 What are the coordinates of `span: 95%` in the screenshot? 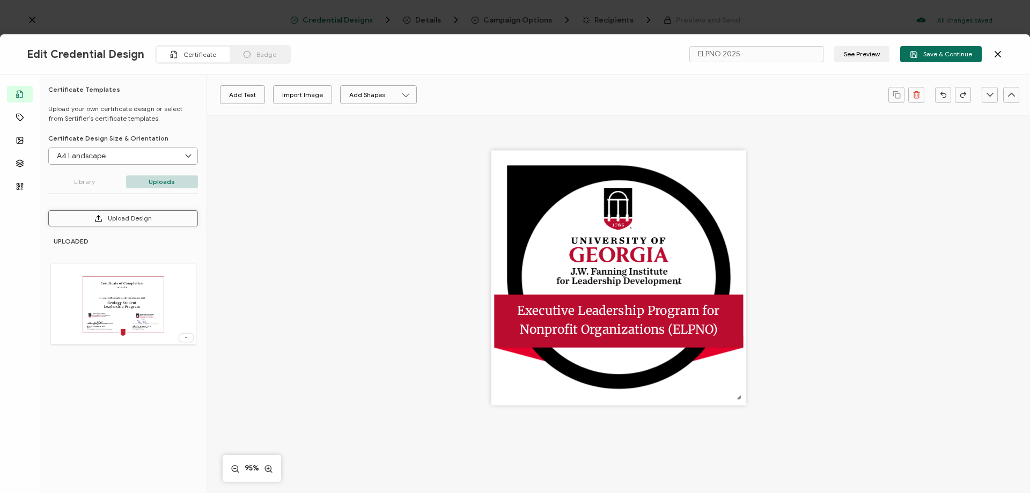 It's located at (252, 468).